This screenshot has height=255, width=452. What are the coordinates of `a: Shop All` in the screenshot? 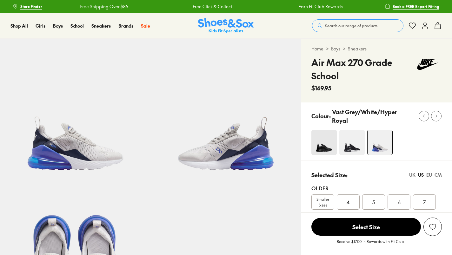 It's located at (19, 26).